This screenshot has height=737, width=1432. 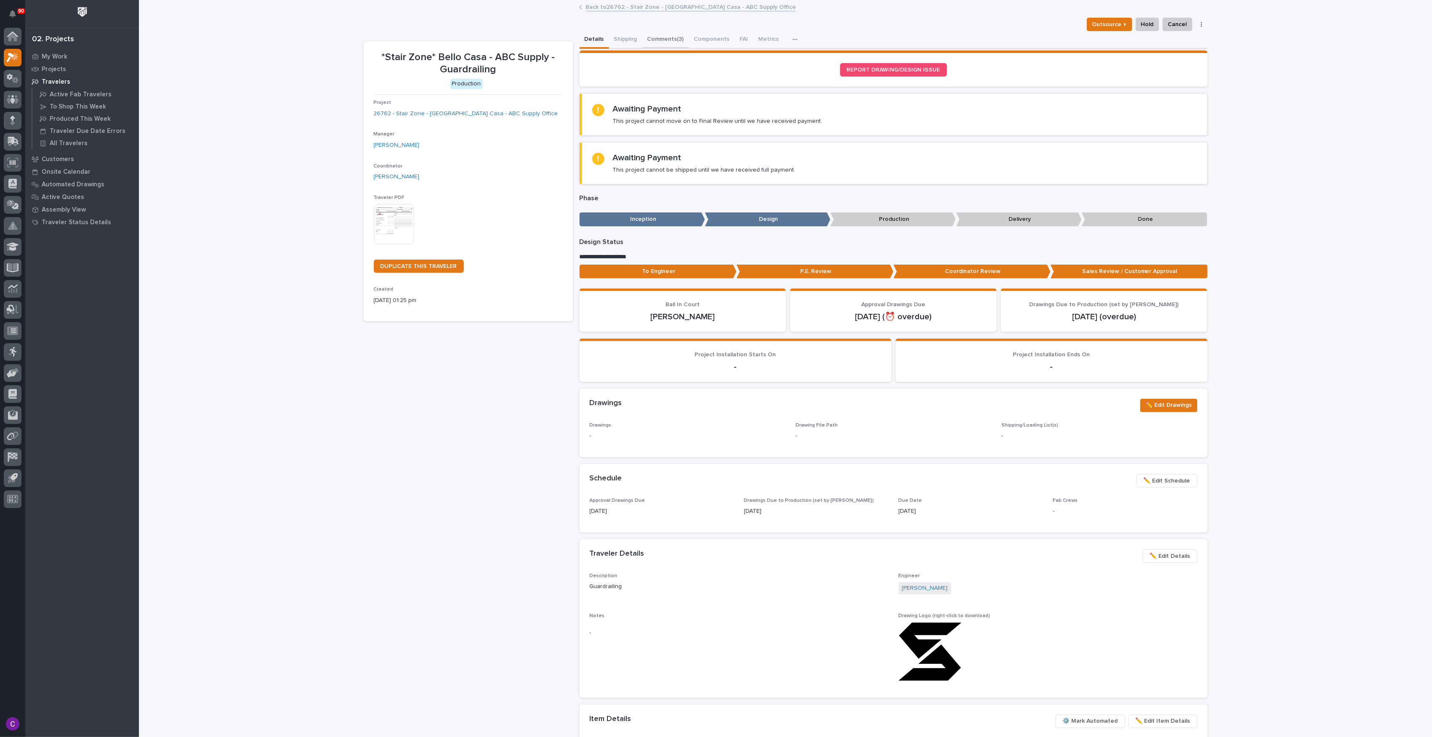 What do you see at coordinates (945, 616) in the screenshot?
I see `span: Drawing Logo (right-click to download)` at bounding box center [945, 616].